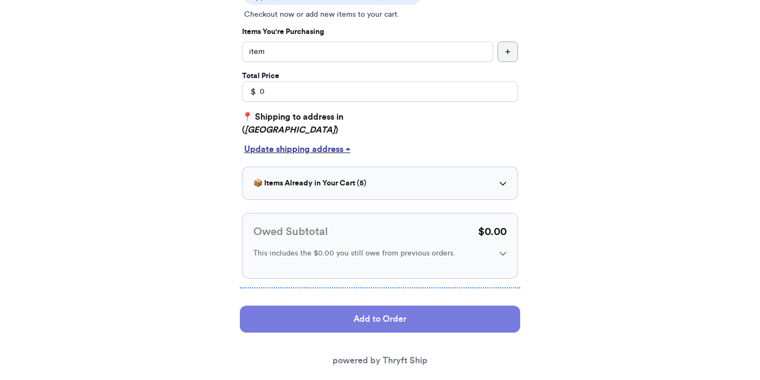 The image size is (760, 380). What do you see at coordinates (261, 76) in the screenshot?
I see `label: Total Price` at bounding box center [261, 76].